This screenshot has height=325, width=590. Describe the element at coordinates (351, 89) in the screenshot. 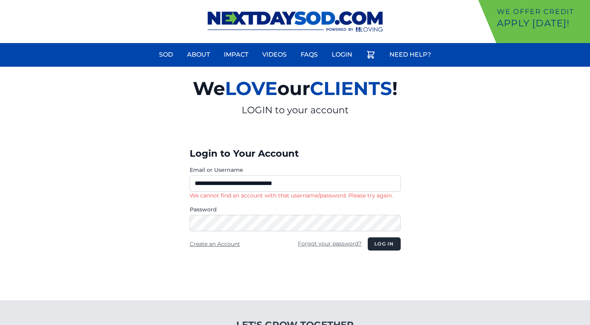

I see `span: CLIENTS` at that location.